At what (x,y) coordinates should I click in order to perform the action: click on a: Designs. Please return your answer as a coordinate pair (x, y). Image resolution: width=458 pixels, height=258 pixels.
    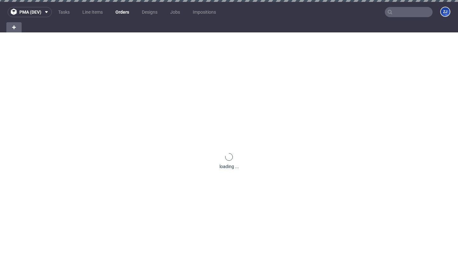
    Looking at the image, I should click on (150, 12).